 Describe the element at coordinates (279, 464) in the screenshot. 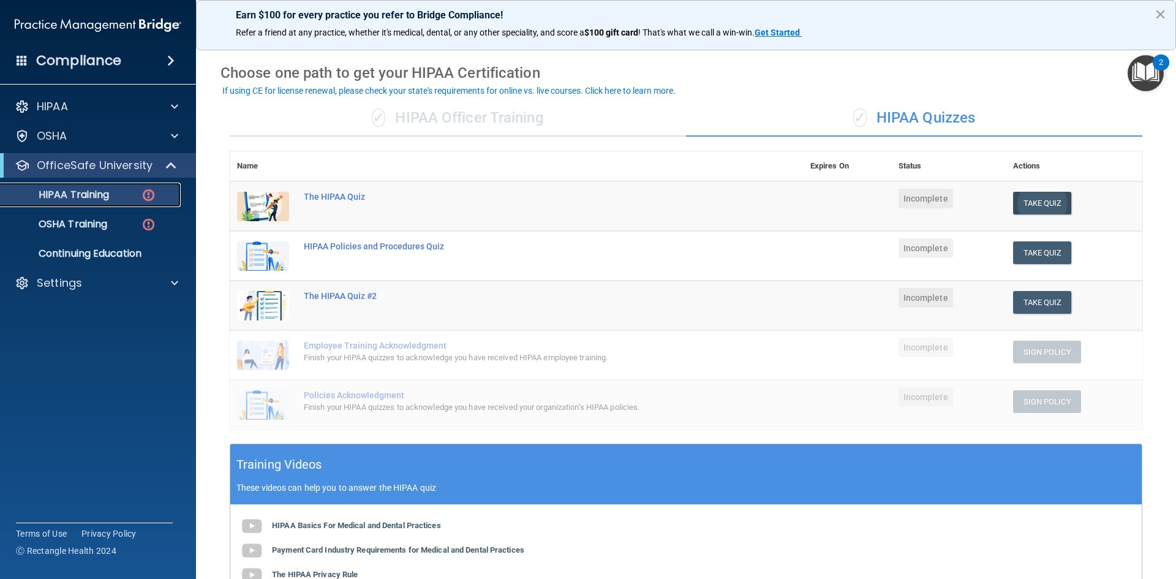

I see `h5: Training Videos` at that location.